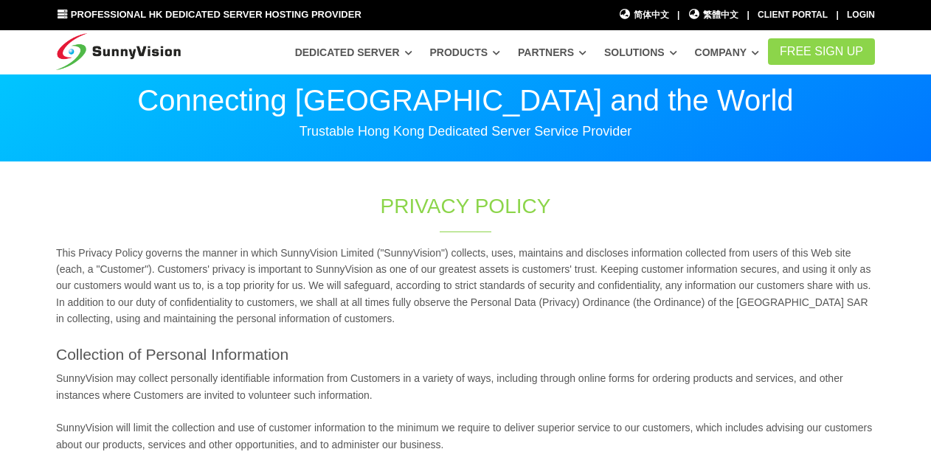 This screenshot has height=463, width=931. What do you see at coordinates (465, 52) in the screenshot?
I see `a: Products` at bounding box center [465, 52].